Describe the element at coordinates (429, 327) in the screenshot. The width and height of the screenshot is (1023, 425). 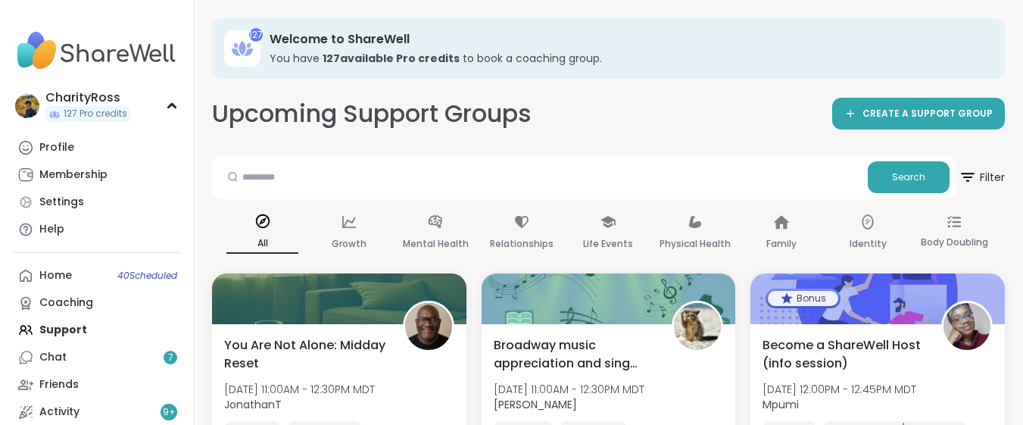
I see `img: JonathanT` at that location.